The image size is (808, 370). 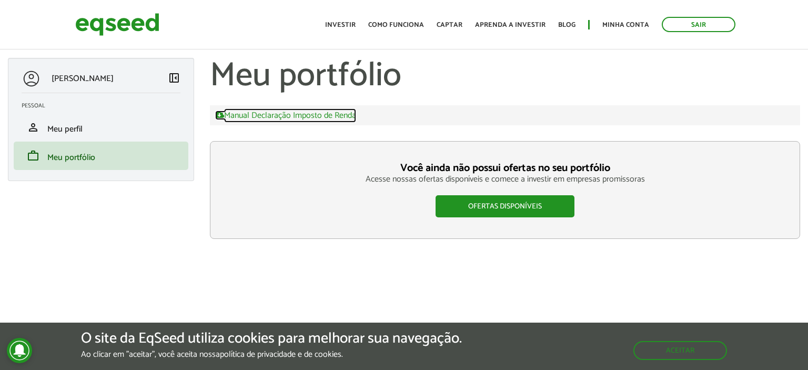 What do you see at coordinates (33, 156) in the screenshot?
I see `span: work` at bounding box center [33, 156].